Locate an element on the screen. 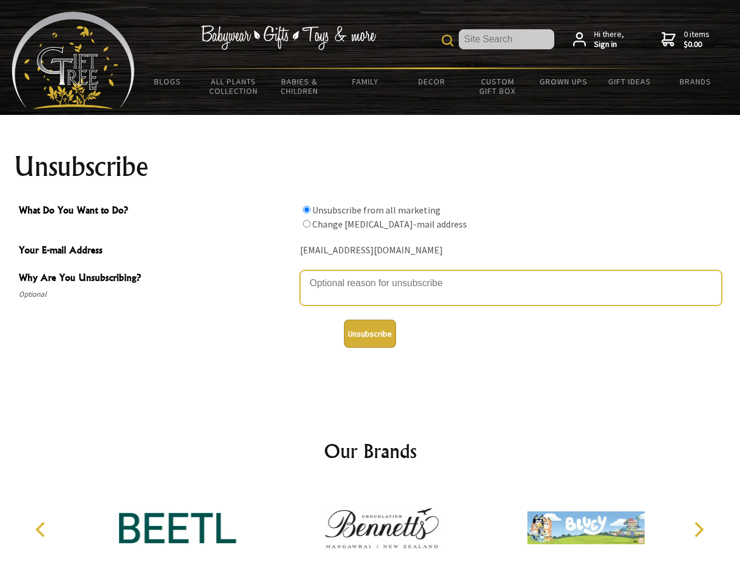 This screenshot has width=740, height=563. img: product search is located at coordinates (448, 40).